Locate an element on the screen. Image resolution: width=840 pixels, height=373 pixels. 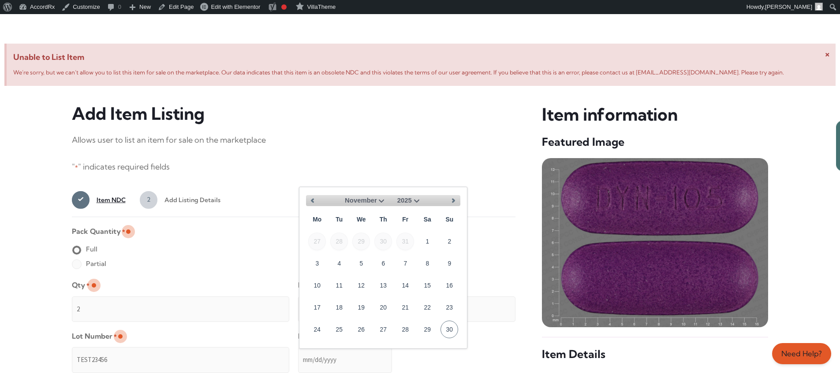
a: 14 is located at coordinates (405, 286).